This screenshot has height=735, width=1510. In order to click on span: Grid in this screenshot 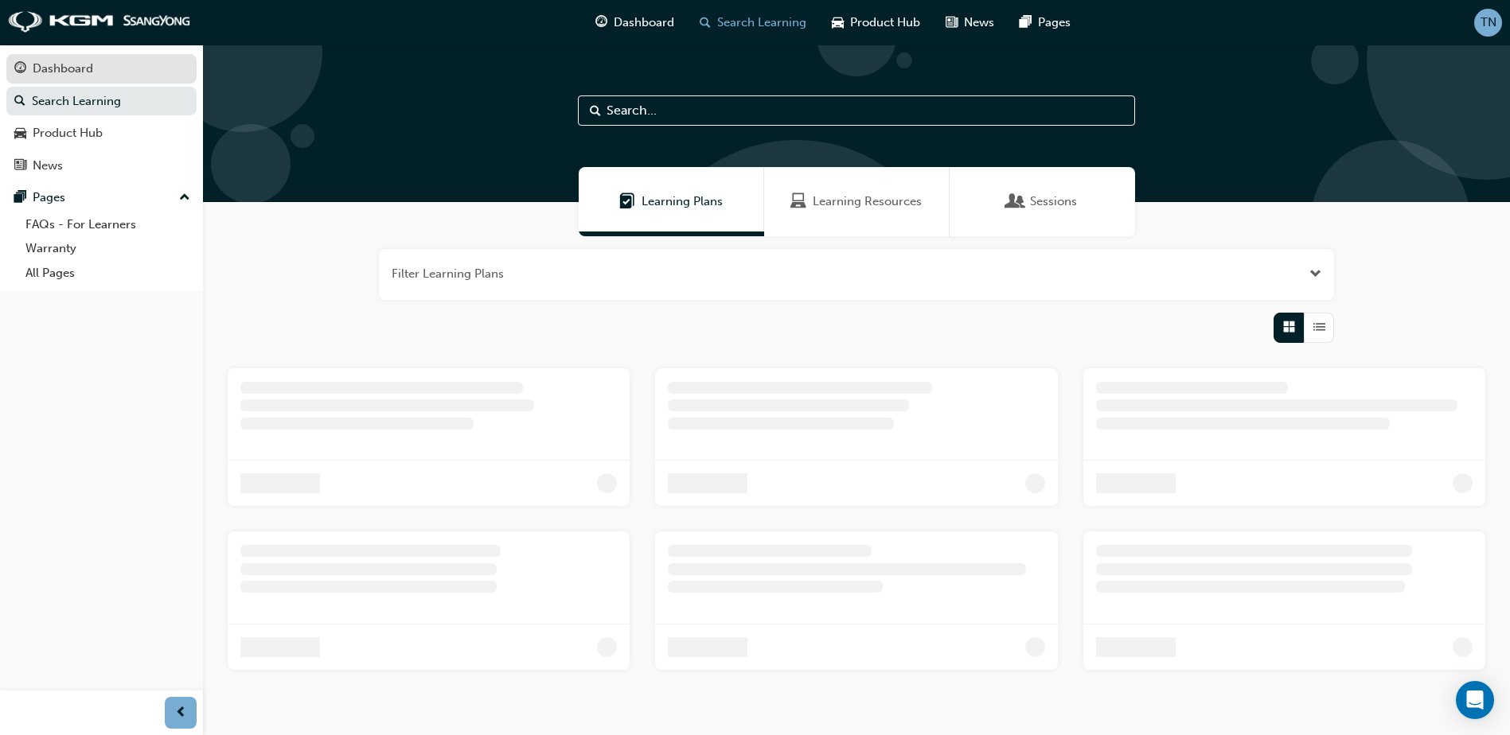, I will do `click(1289, 327)`.